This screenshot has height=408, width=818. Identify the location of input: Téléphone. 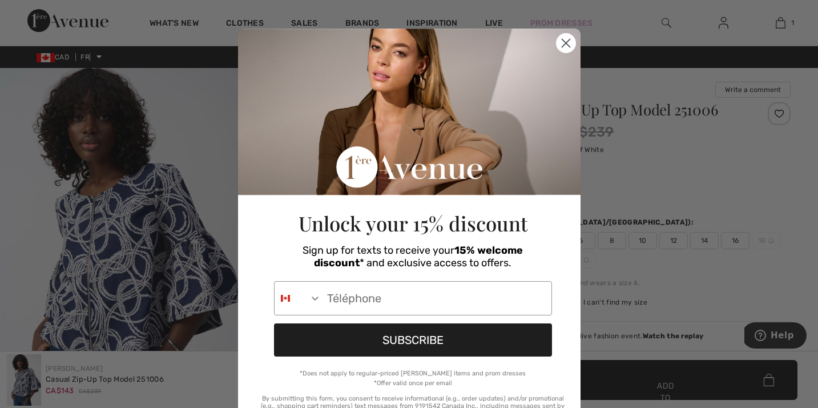
(436, 298).